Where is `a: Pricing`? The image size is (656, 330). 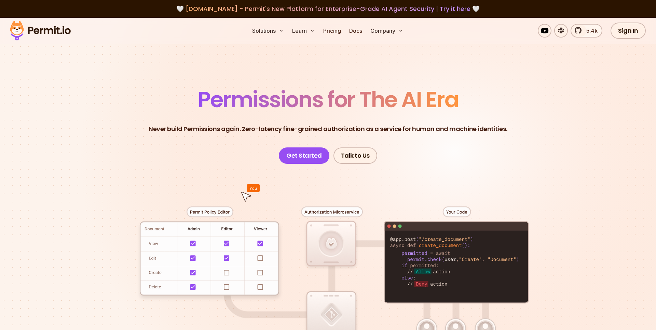
a: Pricing is located at coordinates (332, 31).